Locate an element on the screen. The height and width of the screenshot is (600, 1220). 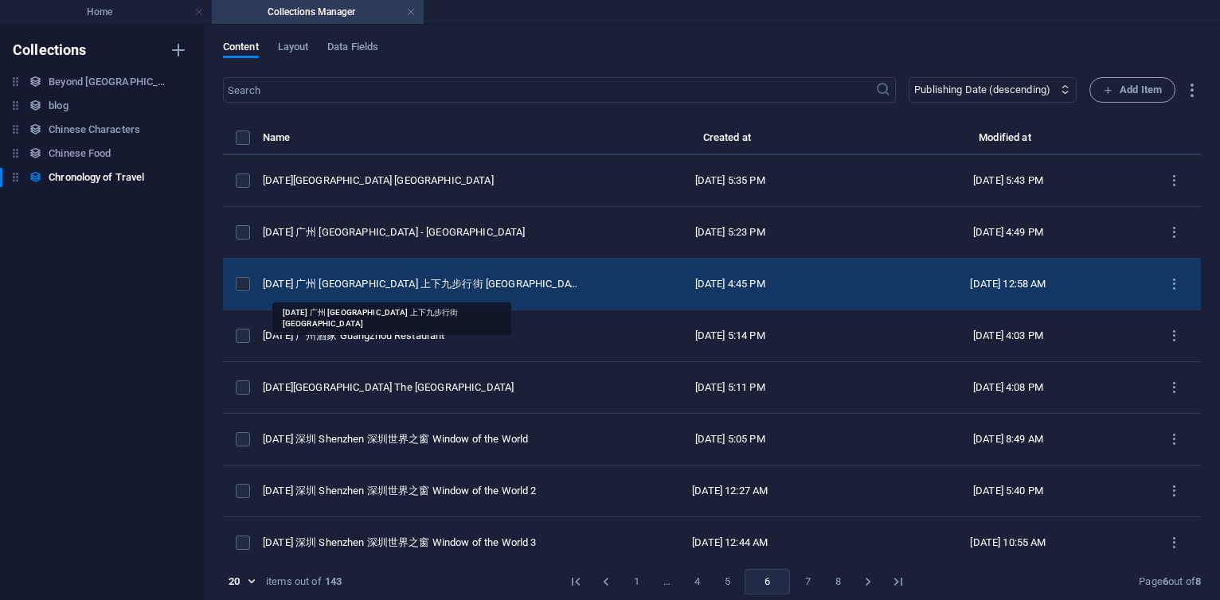
button: Add Item is located at coordinates (1132, 90).